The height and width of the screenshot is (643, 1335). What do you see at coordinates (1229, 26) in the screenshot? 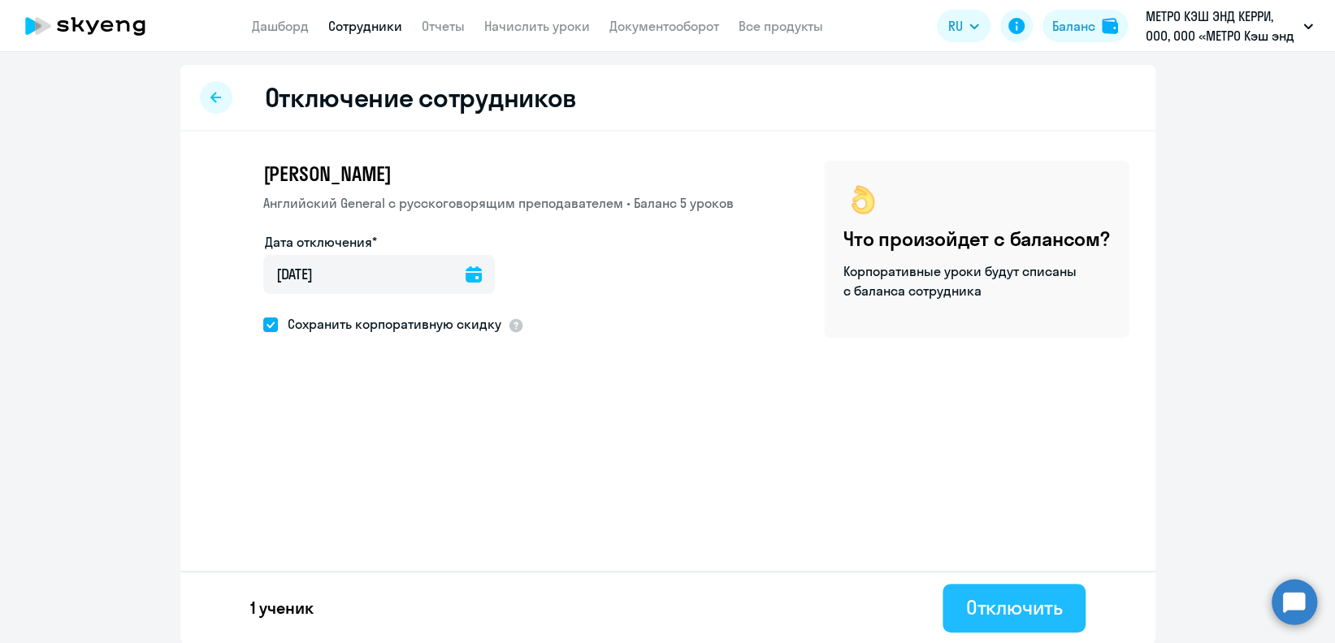
I see `button: МЕТРО КЭШ ЭНД КЕРРИ, ООО, ООО «МЕТРО Кэш энд Керри» \ МЕТРО` at bounding box center [1229, 26].